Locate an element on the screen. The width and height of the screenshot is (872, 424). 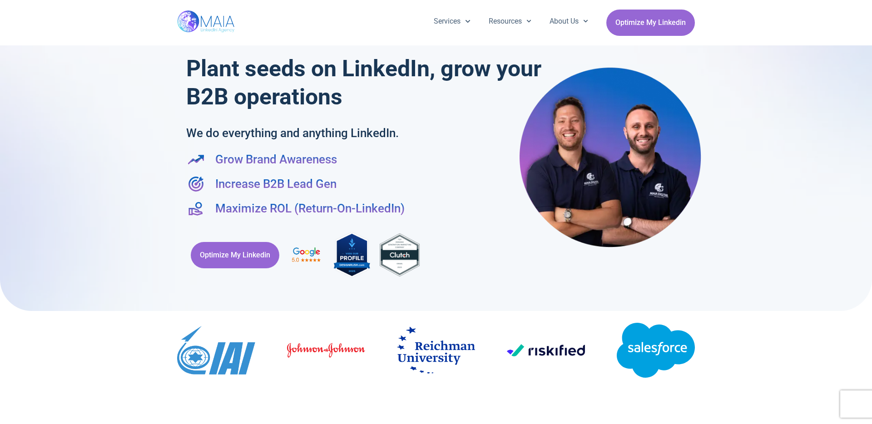
div: 10 / 19 is located at coordinates (326, 352).